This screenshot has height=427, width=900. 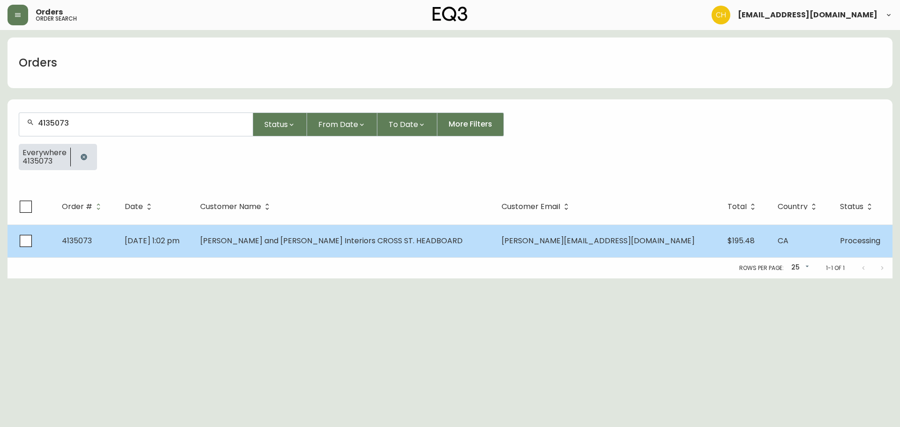 I want to click on button: Status, so click(x=280, y=124).